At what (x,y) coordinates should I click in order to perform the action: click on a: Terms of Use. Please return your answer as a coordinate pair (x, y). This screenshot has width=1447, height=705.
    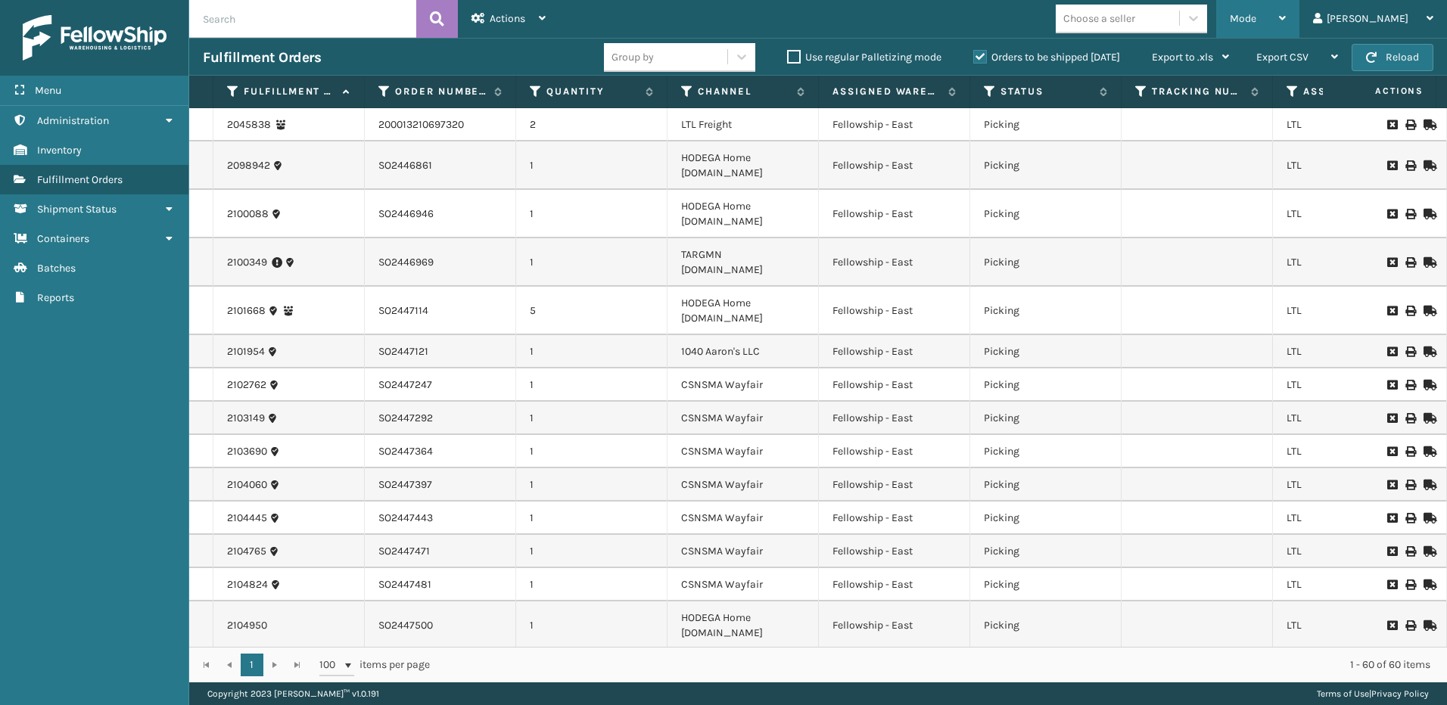
    Looking at the image, I should click on (1343, 694).